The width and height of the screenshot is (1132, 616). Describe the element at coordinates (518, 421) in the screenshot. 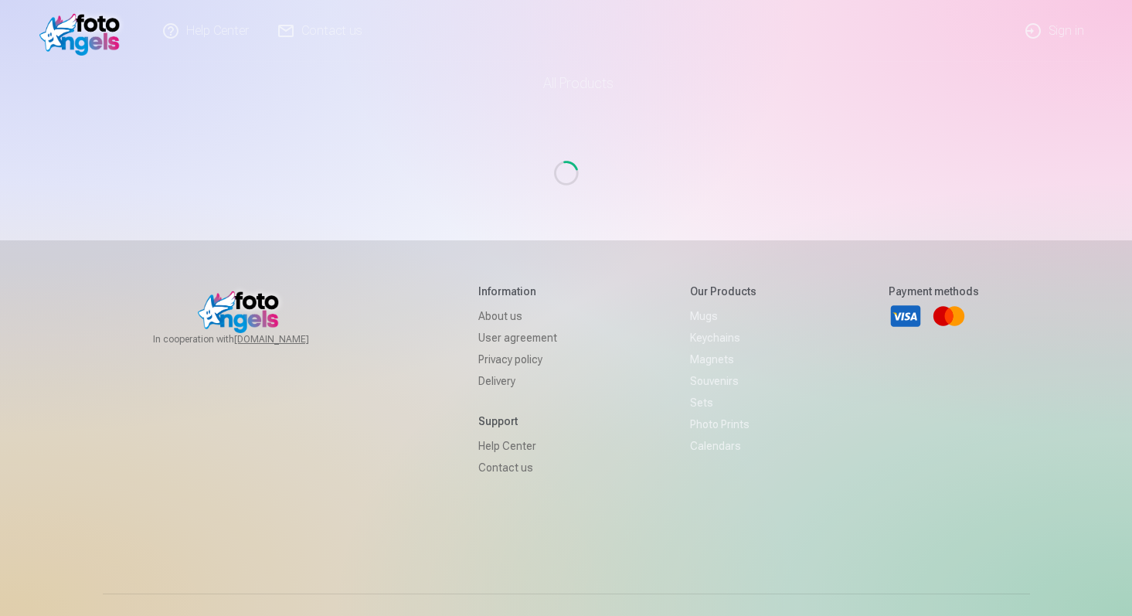

I see `h5: Support` at that location.